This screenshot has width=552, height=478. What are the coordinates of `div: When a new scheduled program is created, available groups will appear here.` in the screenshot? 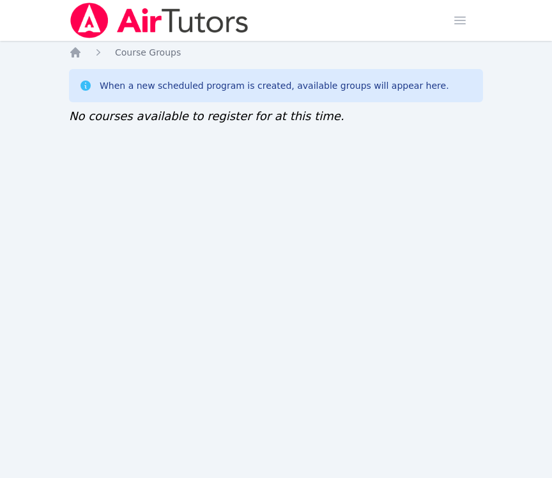 It's located at (274, 86).